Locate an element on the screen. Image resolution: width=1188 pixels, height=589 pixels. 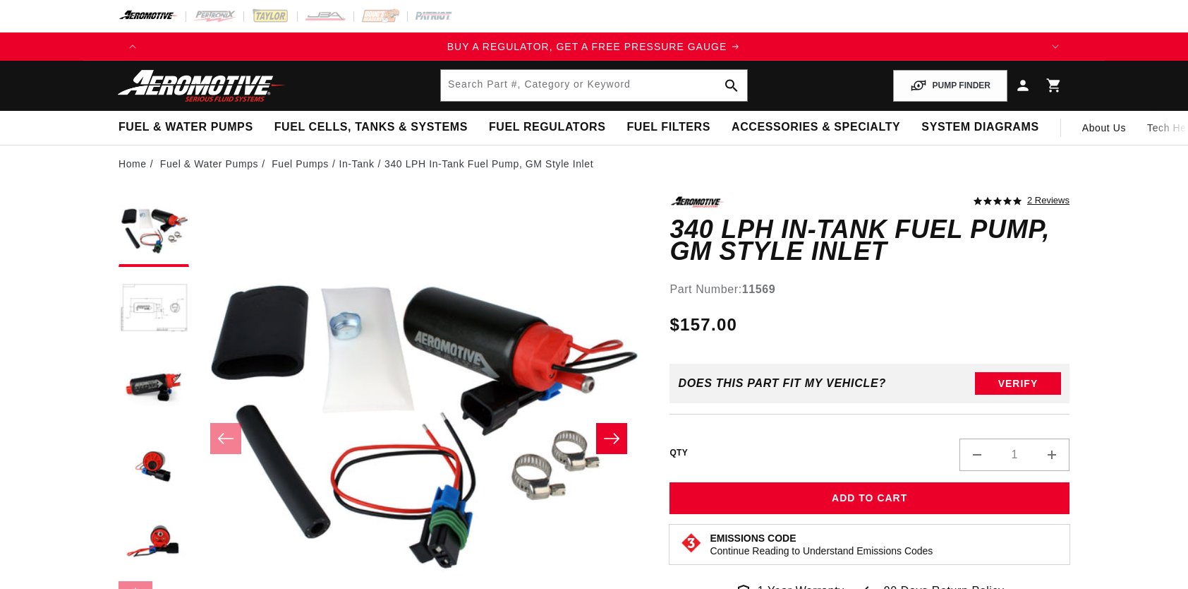
strong: 11569 is located at coordinates (759, 289).